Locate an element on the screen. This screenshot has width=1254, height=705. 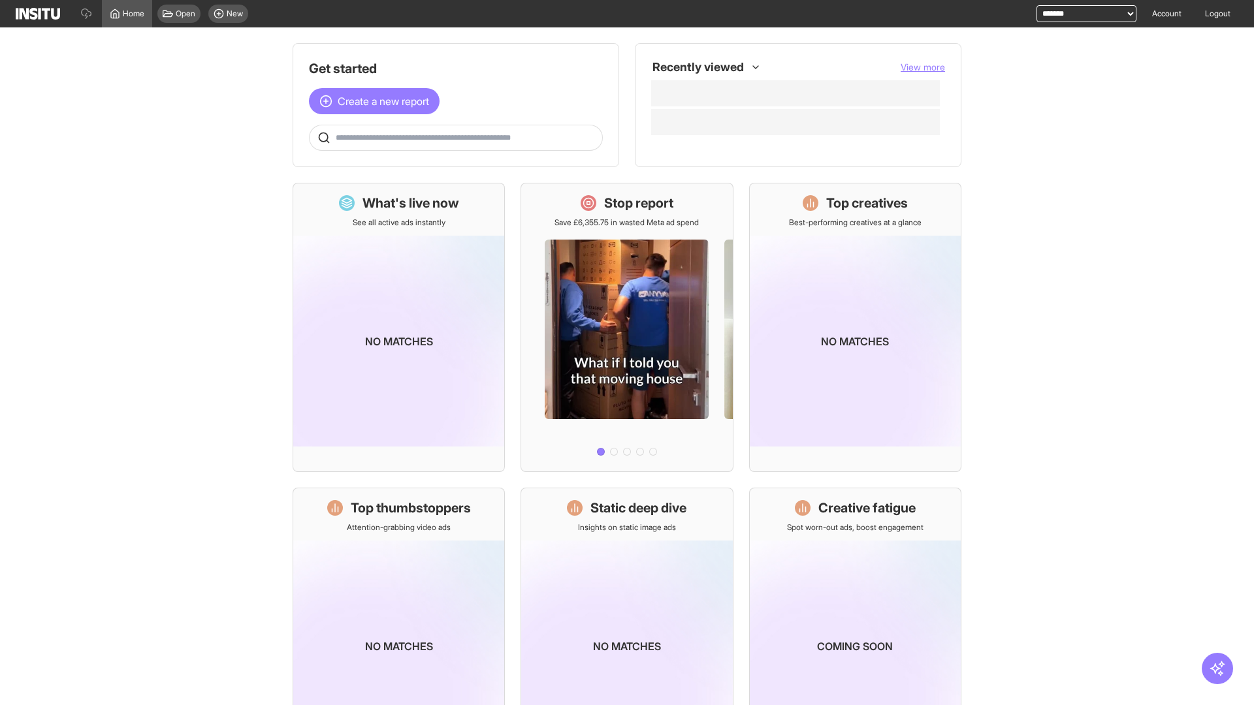
span: Open is located at coordinates (185, 14).